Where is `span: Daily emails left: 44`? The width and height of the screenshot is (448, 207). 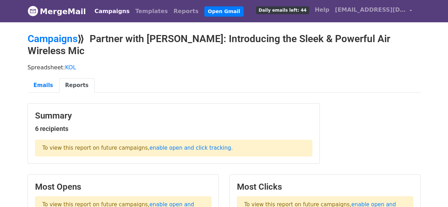
span: Daily emails left: 44 is located at coordinates (282, 10).